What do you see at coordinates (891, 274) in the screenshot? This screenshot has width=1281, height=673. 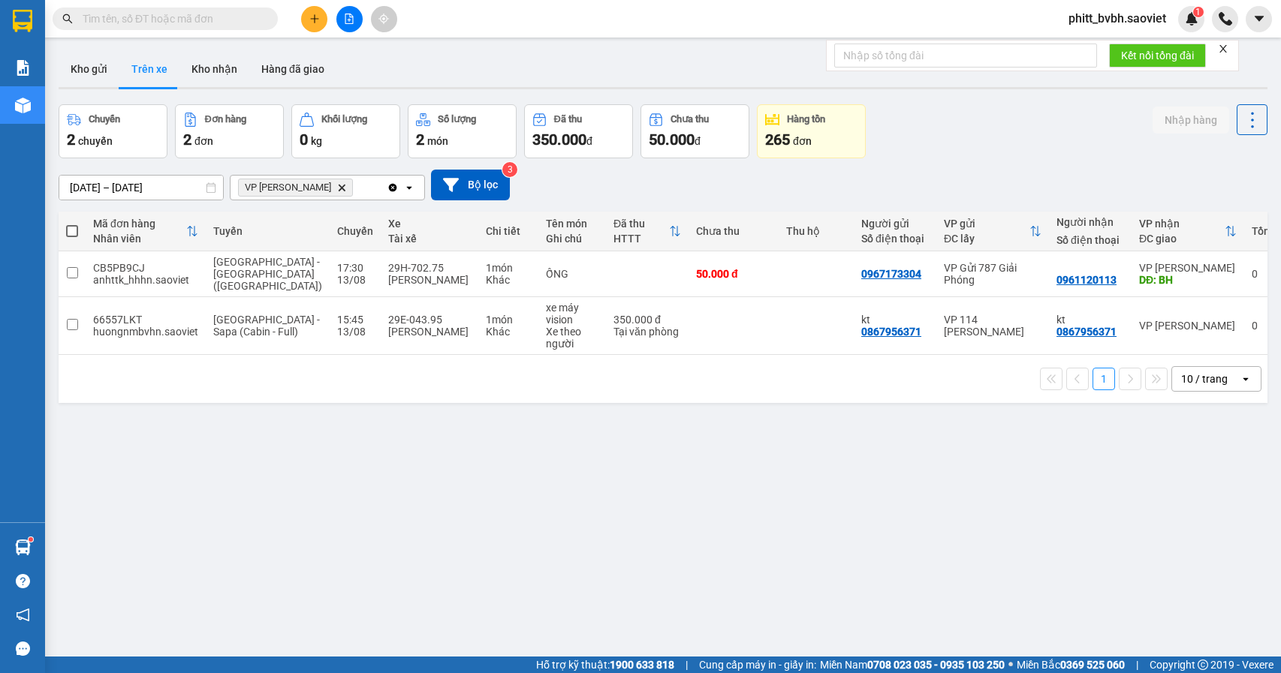 I see `div: 0967173304` at bounding box center [891, 274].